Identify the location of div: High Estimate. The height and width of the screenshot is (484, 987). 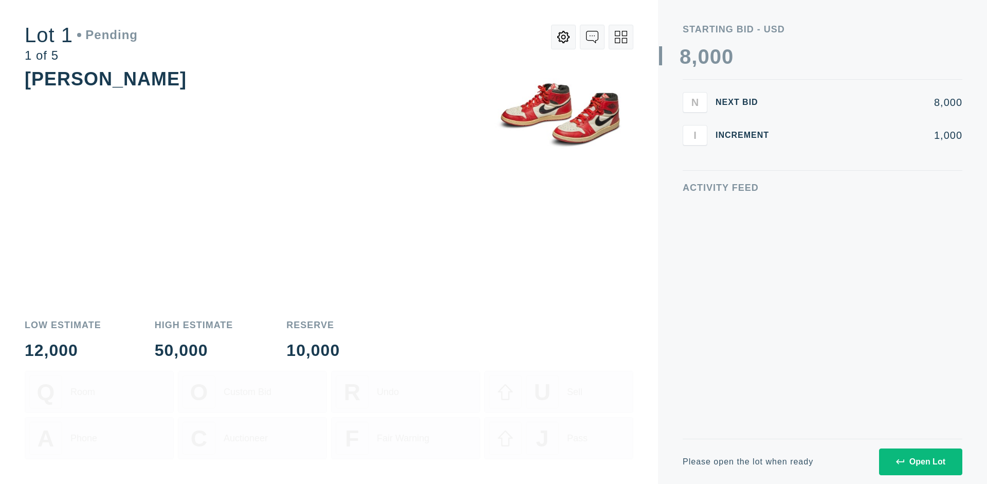
(194, 325).